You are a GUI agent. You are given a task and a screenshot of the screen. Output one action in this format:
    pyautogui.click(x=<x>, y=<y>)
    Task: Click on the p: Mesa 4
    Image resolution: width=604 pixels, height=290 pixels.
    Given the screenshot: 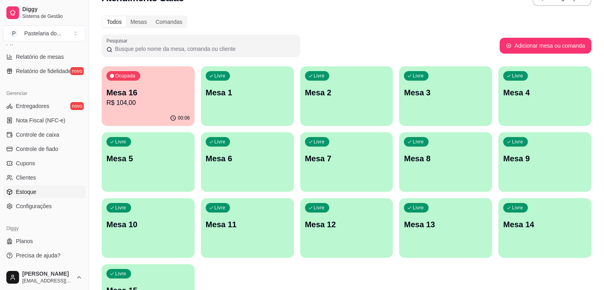 What is the action you would take?
    pyautogui.click(x=545, y=93)
    